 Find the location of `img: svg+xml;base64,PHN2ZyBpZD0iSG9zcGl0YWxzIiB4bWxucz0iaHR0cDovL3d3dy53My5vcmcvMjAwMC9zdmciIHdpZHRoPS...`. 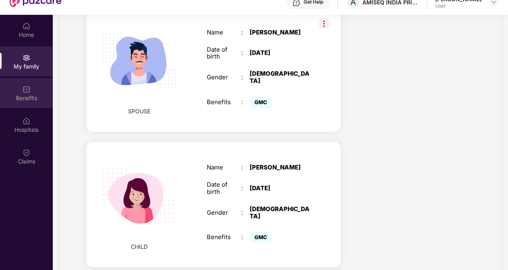

img: svg+xml;base64,PHN2ZyBpZD0iSG9zcGl0YWxzIiB4bWxucz0iaHR0cDovL3d3dy53My5vcmcvMjAwMC9zdmciIHdpZHRoPS... is located at coordinates (26, 121).